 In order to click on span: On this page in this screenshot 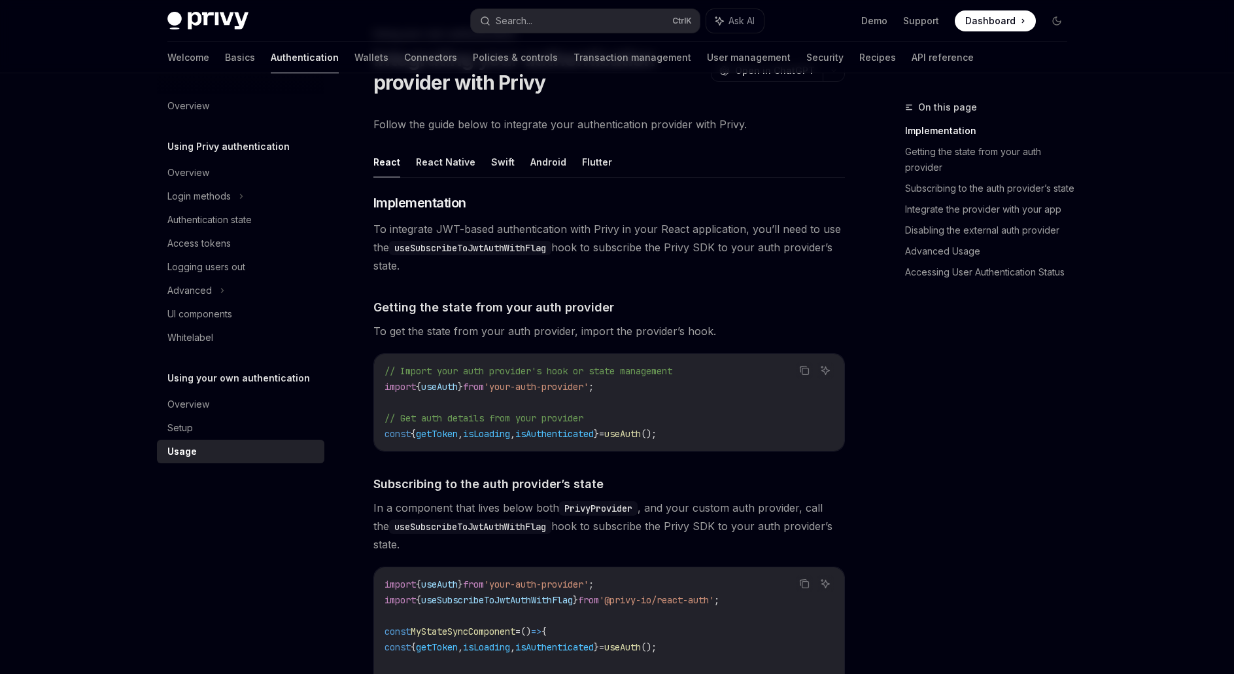, I will do `click(948, 107)`.